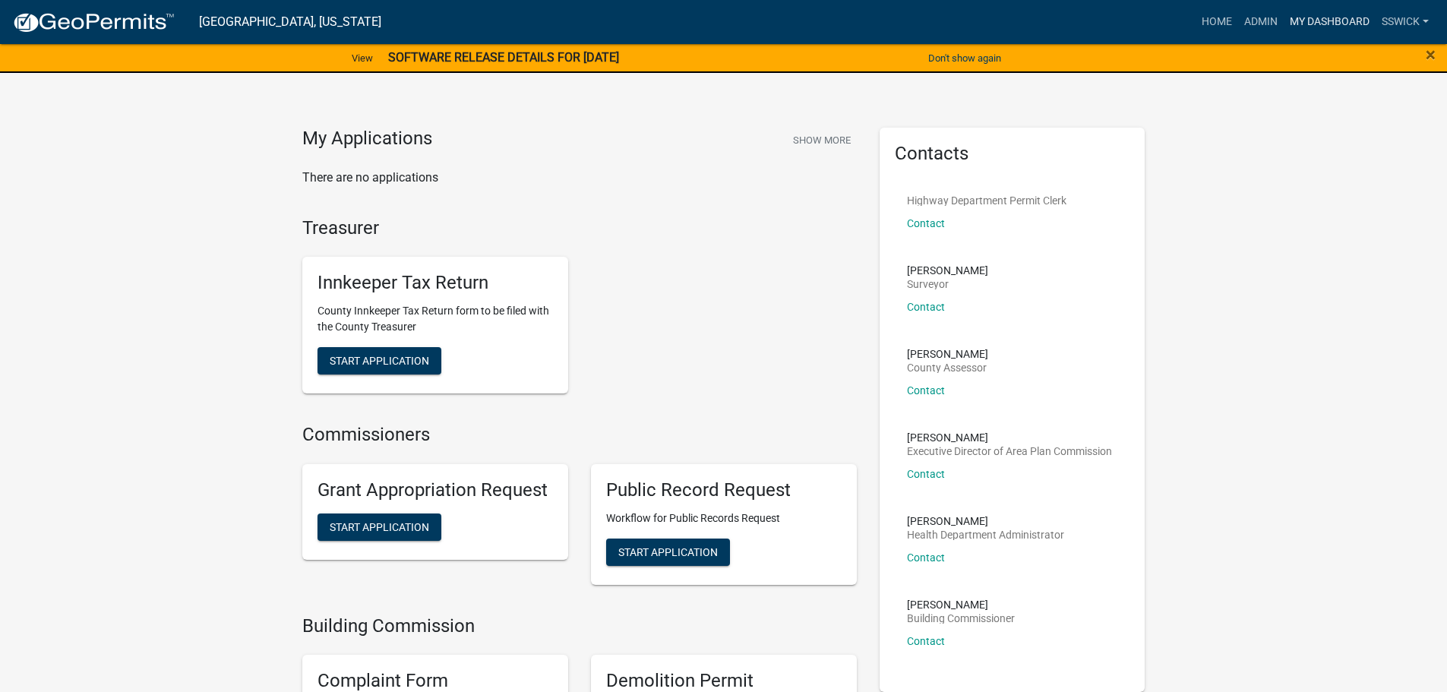 Image resolution: width=1447 pixels, height=692 pixels. I want to click on h5: Demolition Permit, so click(724, 680).